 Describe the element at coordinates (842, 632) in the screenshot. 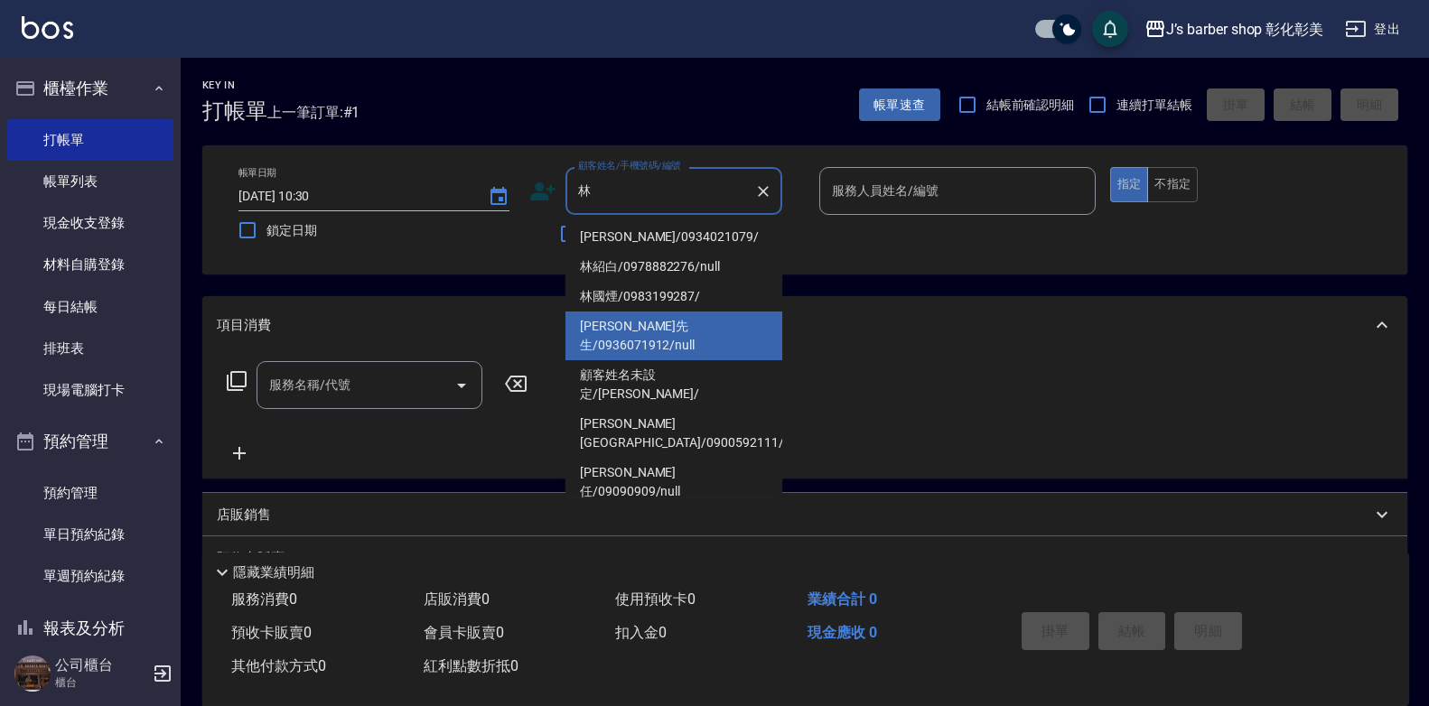

I see `span: 現金應收 0` at that location.